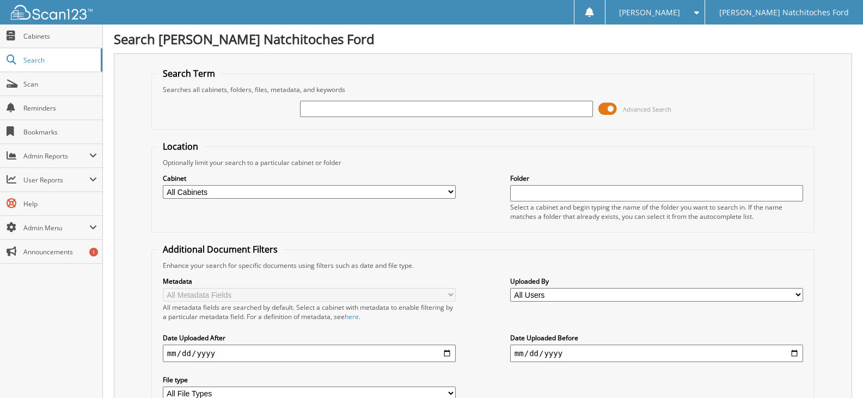  I want to click on span: Announcements, so click(60, 252).